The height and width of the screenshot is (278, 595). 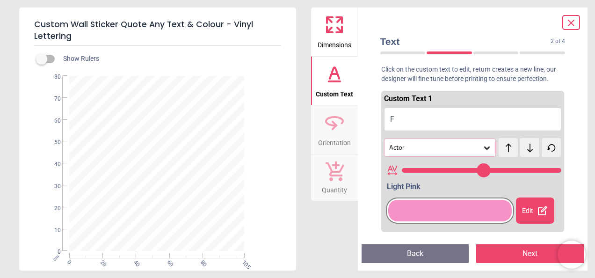 What do you see at coordinates (558, 41) in the screenshot?
I see `span: 2 of 4` at bounding box center [558, 41].